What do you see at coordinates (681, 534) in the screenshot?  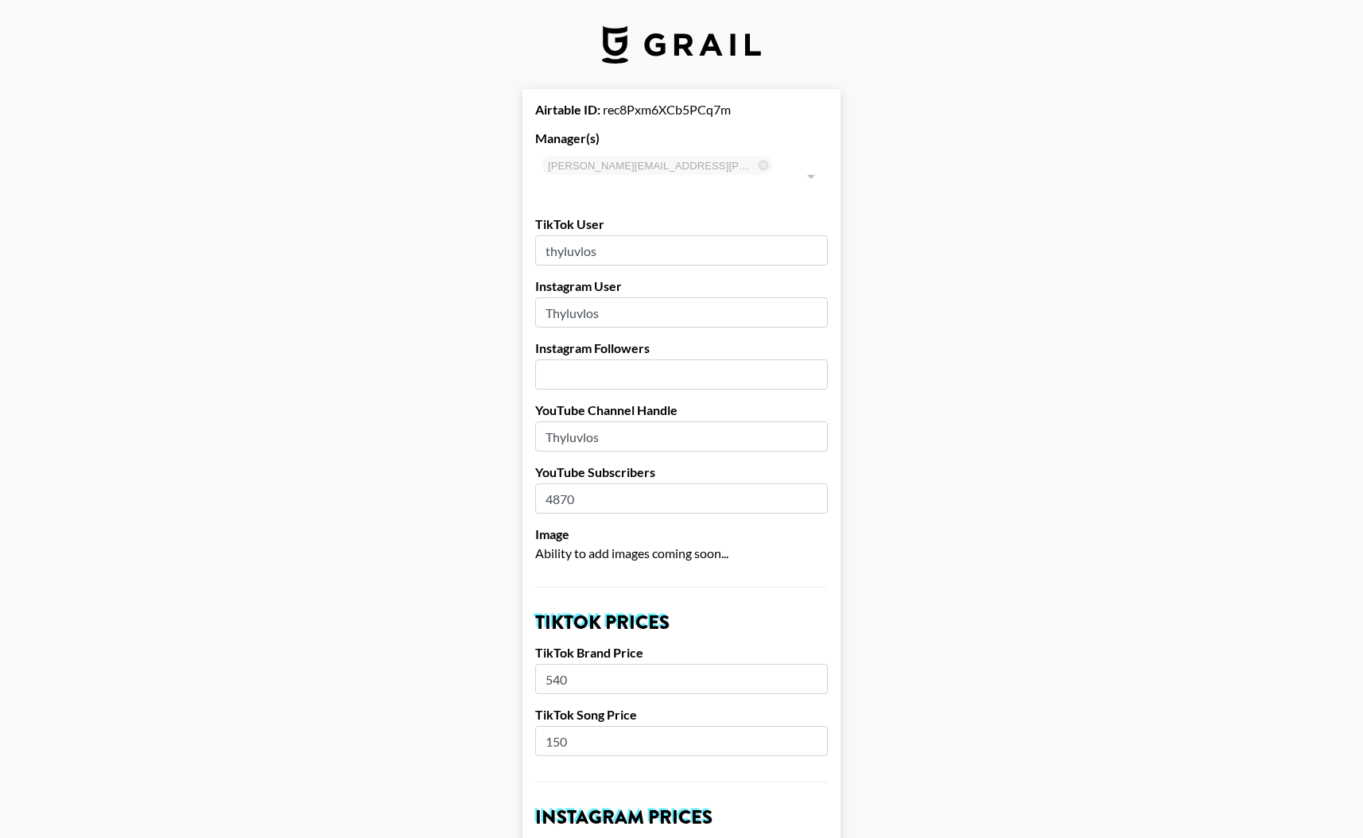 I see `label: Image` at bounding box center [681, 534].